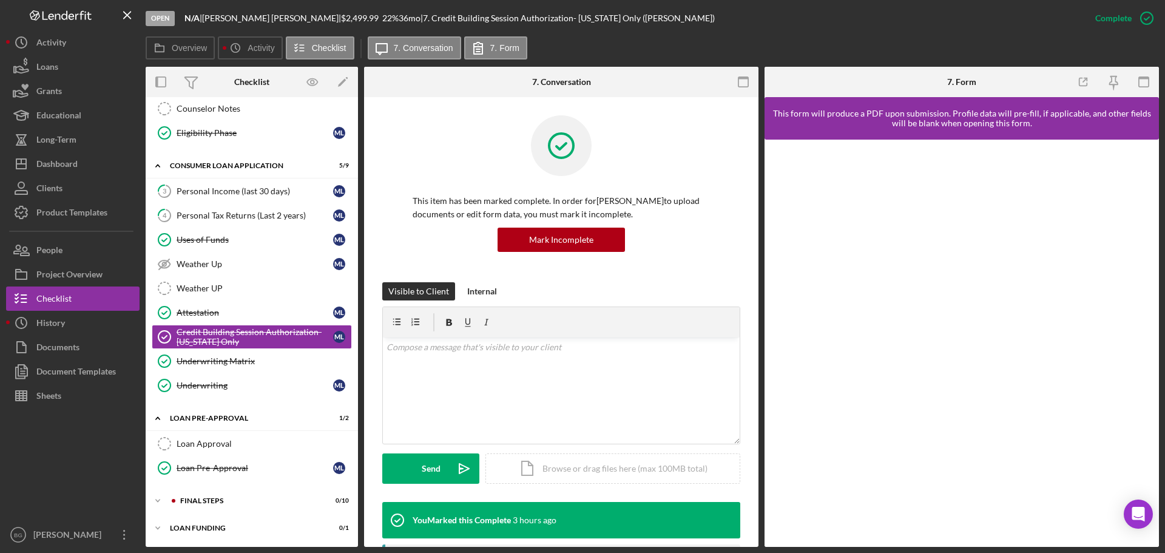  Describe the element at coordinates (252, 385) in the screenshot. I see `a: UnderwritingML` at that location.